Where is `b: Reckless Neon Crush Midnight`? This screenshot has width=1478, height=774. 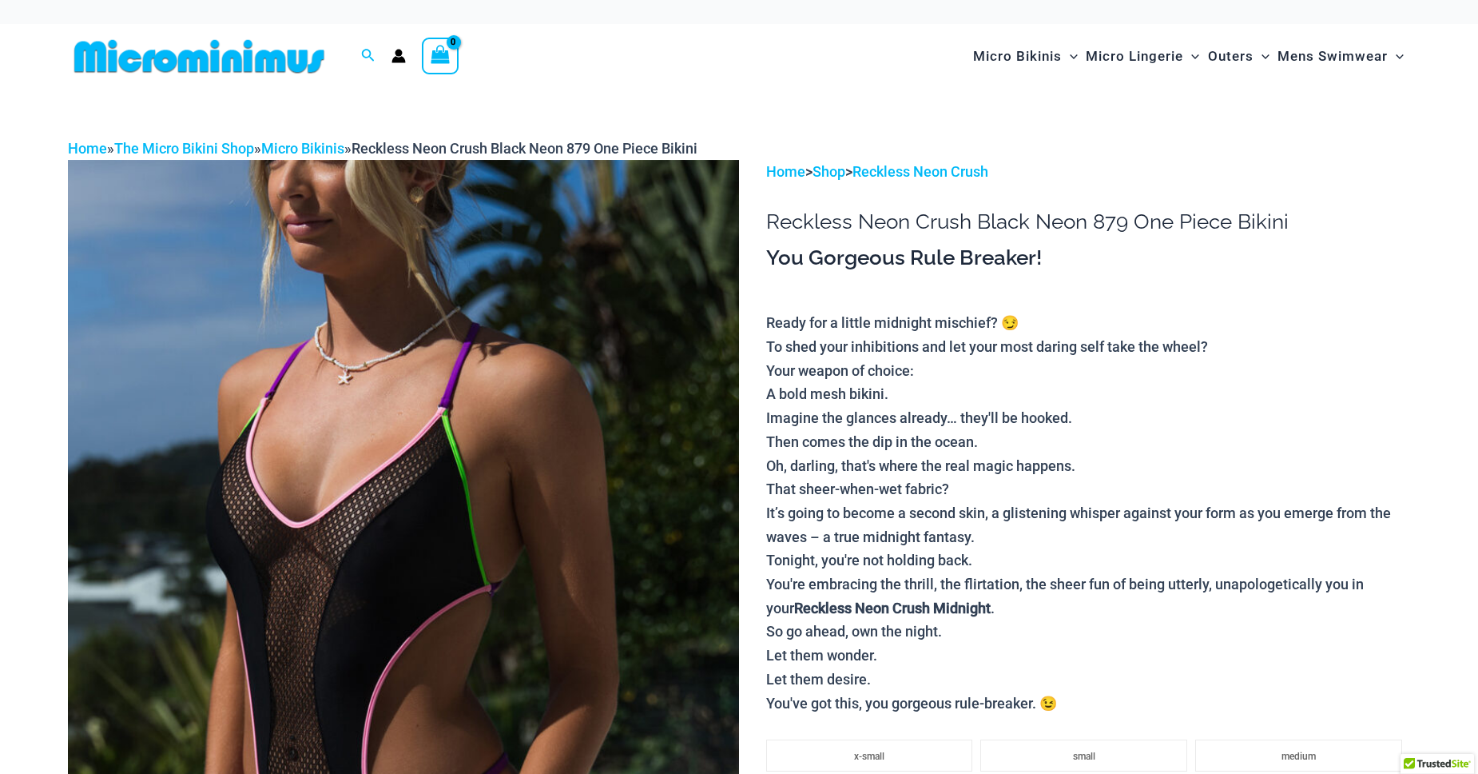 b: Reckless Neon Crush Midnight is located at coordinates (893, 607).